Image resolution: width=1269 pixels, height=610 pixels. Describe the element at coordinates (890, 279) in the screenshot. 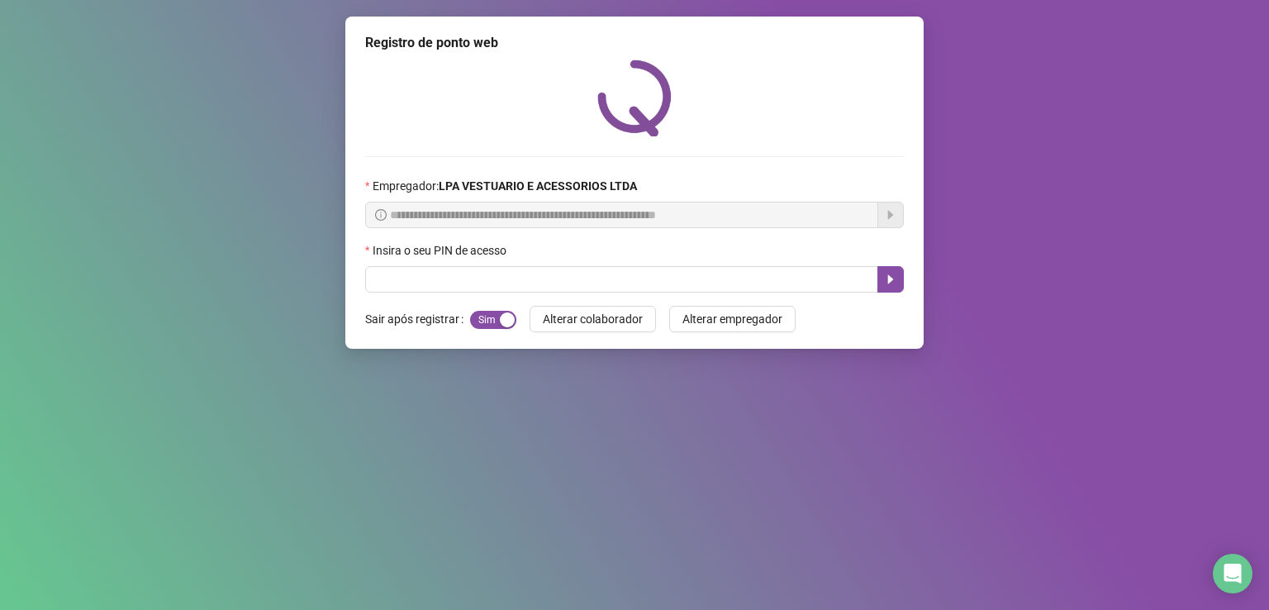

I see `span: caret-right` at that location.